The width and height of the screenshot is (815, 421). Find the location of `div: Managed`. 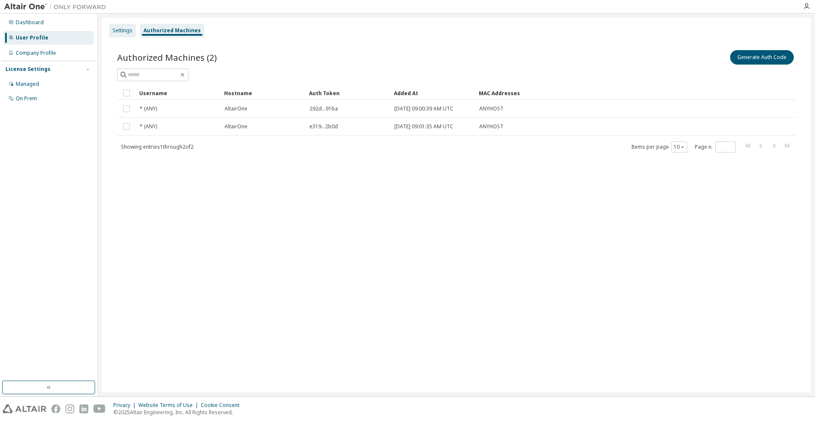

div: Managed is located at coordinates (27, 84).